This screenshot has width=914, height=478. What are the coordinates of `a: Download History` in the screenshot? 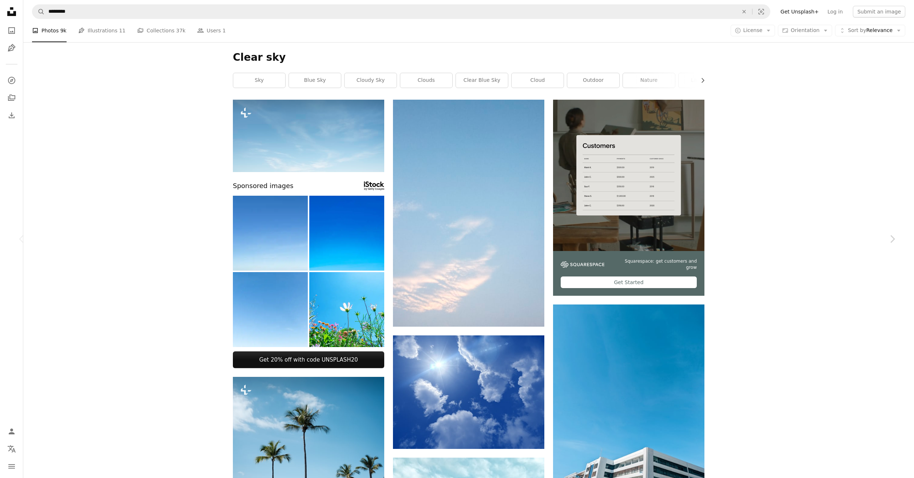 It's located at (12, 115).